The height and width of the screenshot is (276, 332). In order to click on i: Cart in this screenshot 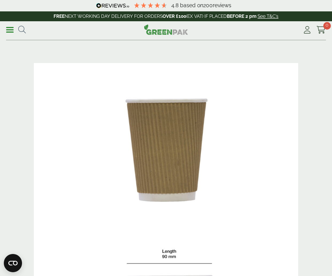, I will do `click(321, 30)`.